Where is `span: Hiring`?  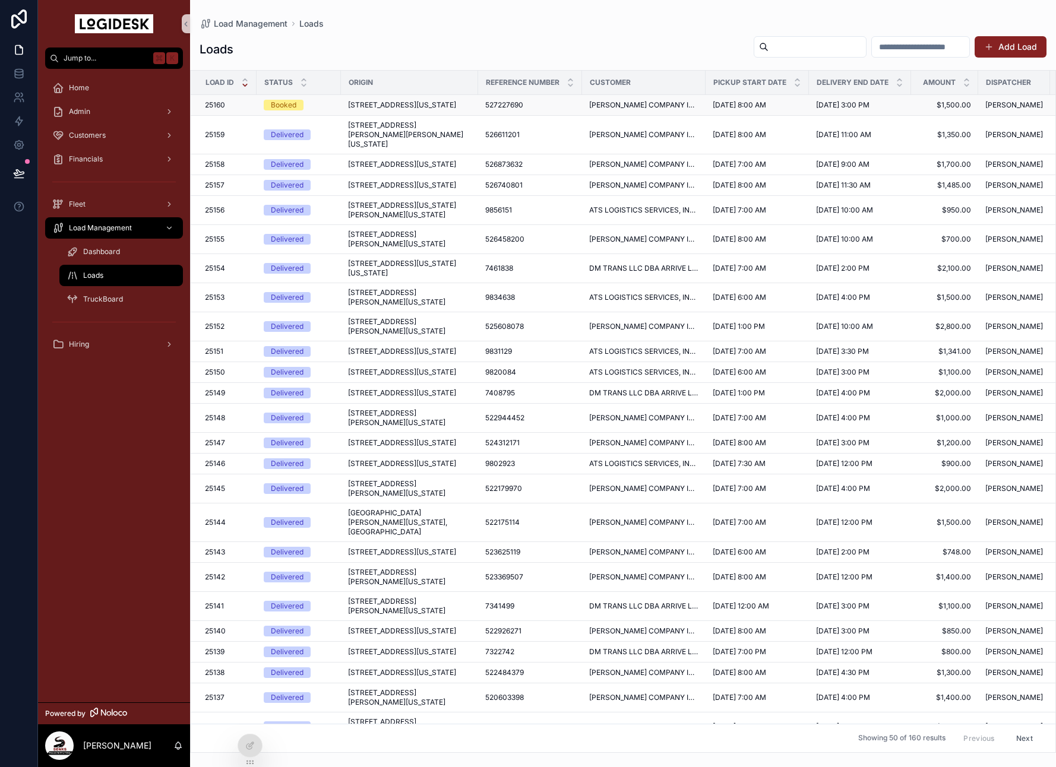
span: Hiring is located at coordinates (79, 344).